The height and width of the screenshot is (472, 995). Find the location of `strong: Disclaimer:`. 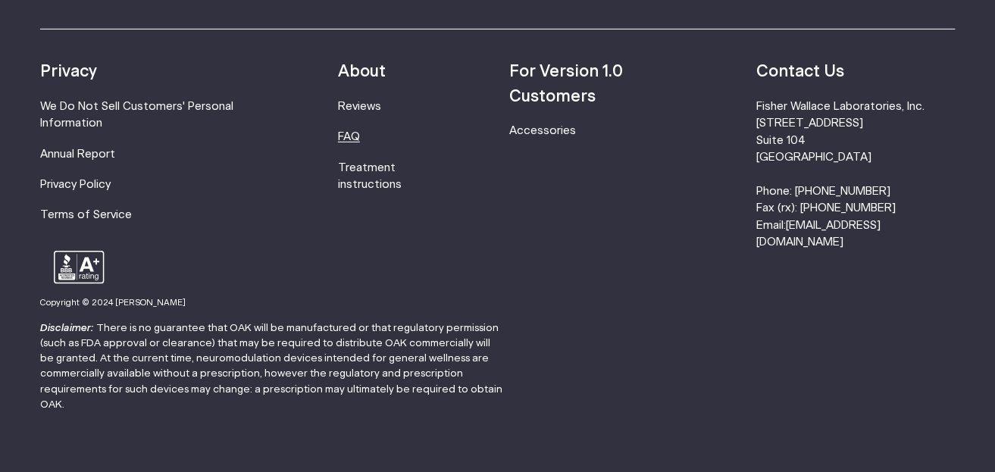

strong: Disclaimer: is located at coordinates (67, 328).